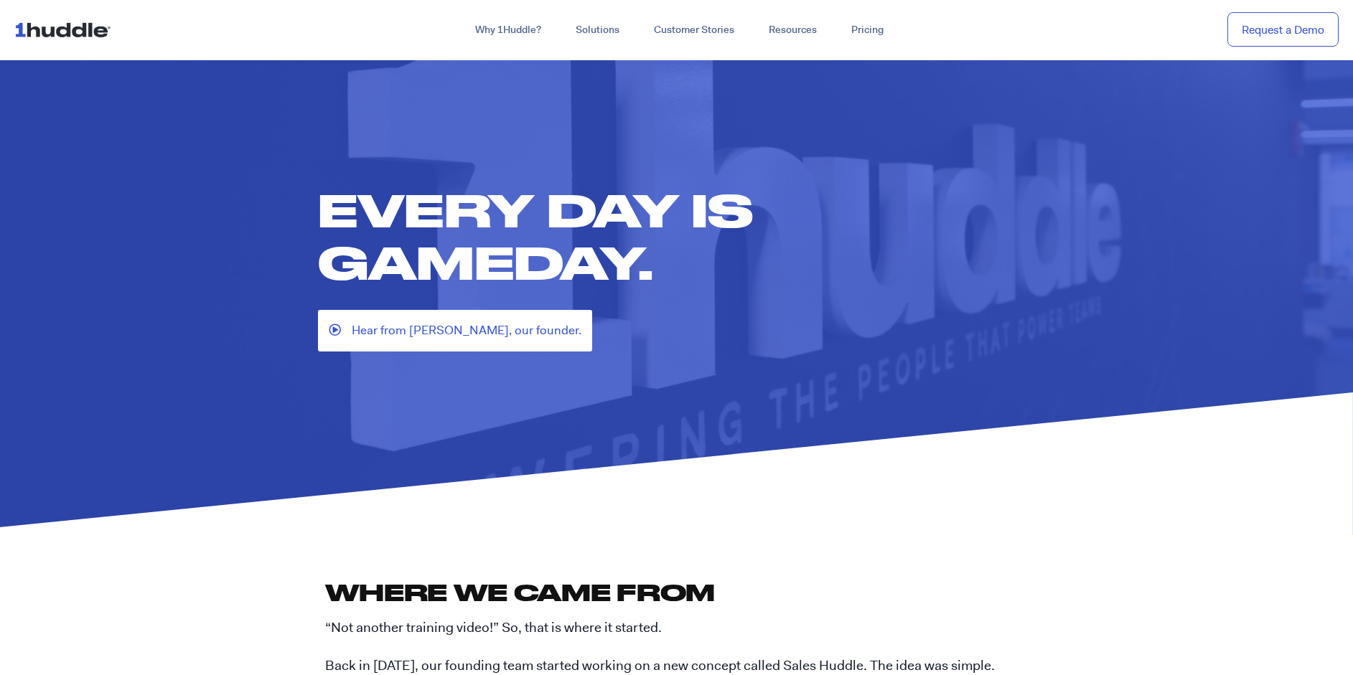 Image resolution: width=1353 pixels, height=675 pixels. Describe the element at coordinates (597, 30) in the screenshot. I see `a: Solutions` at that location.